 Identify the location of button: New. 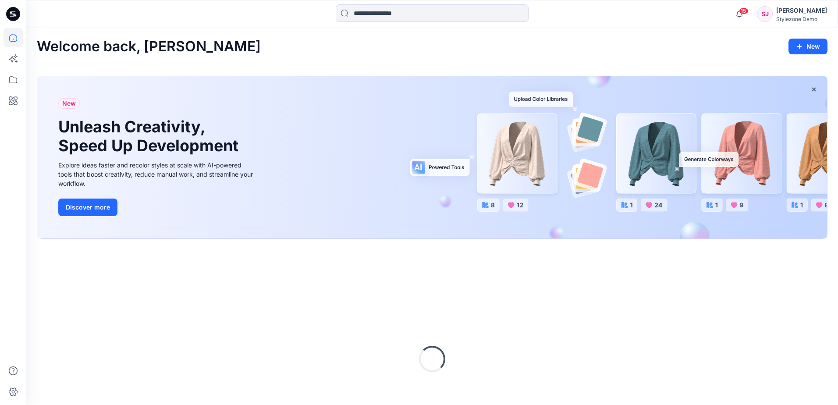
(808, 46).